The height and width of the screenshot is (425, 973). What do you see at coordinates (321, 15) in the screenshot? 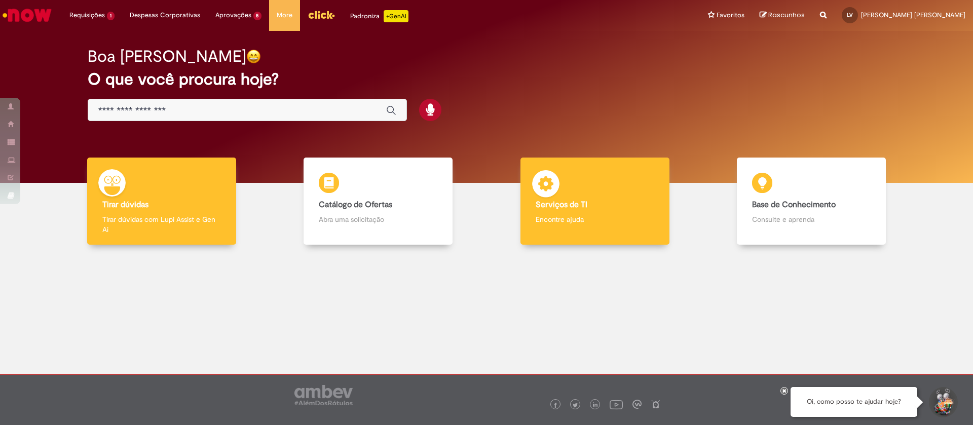
I see `img: click_logo_yellow_360x200.png` at bounding box center [321, 15].